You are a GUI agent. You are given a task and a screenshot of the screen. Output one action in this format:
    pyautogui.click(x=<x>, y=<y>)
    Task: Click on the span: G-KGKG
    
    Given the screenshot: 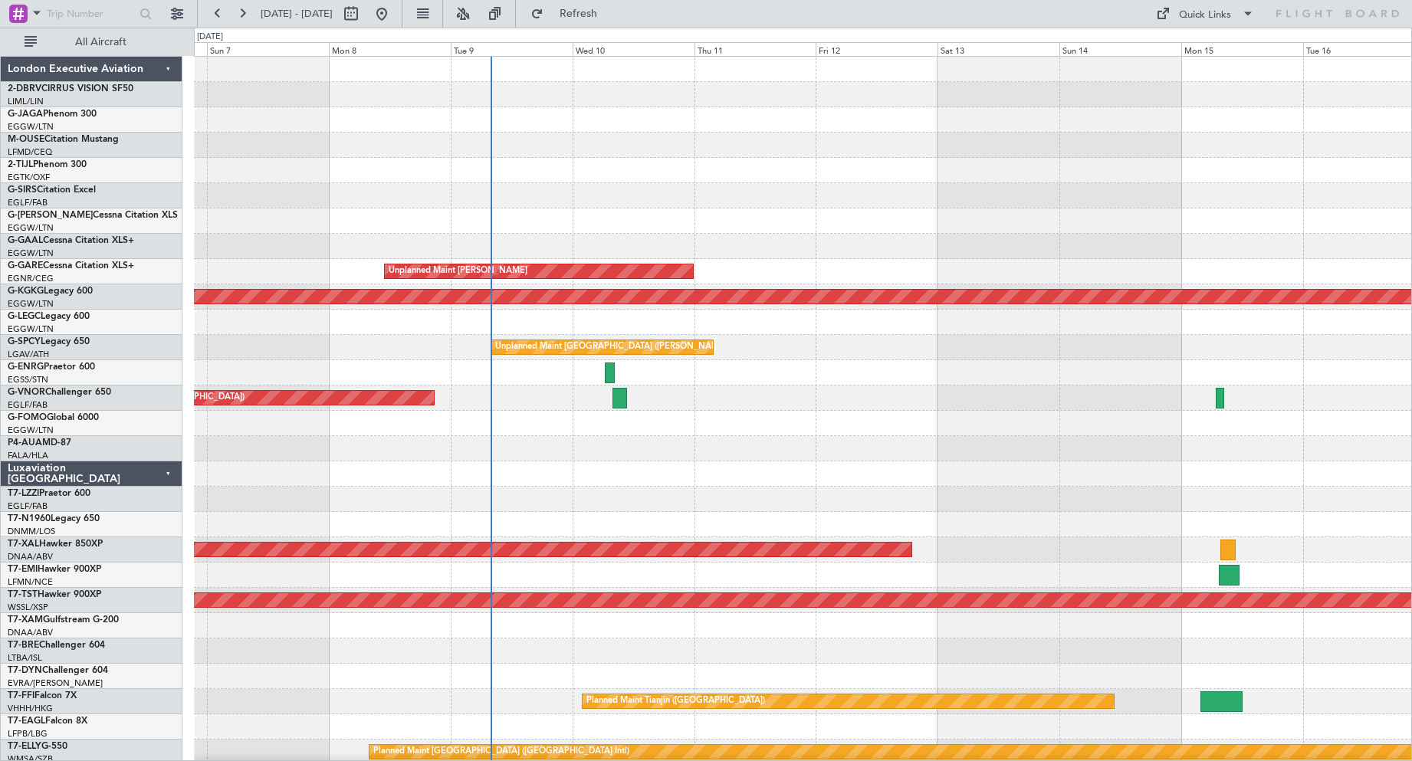 What is the action you would take?
    pyautogui.click(x=25, y=291)
    